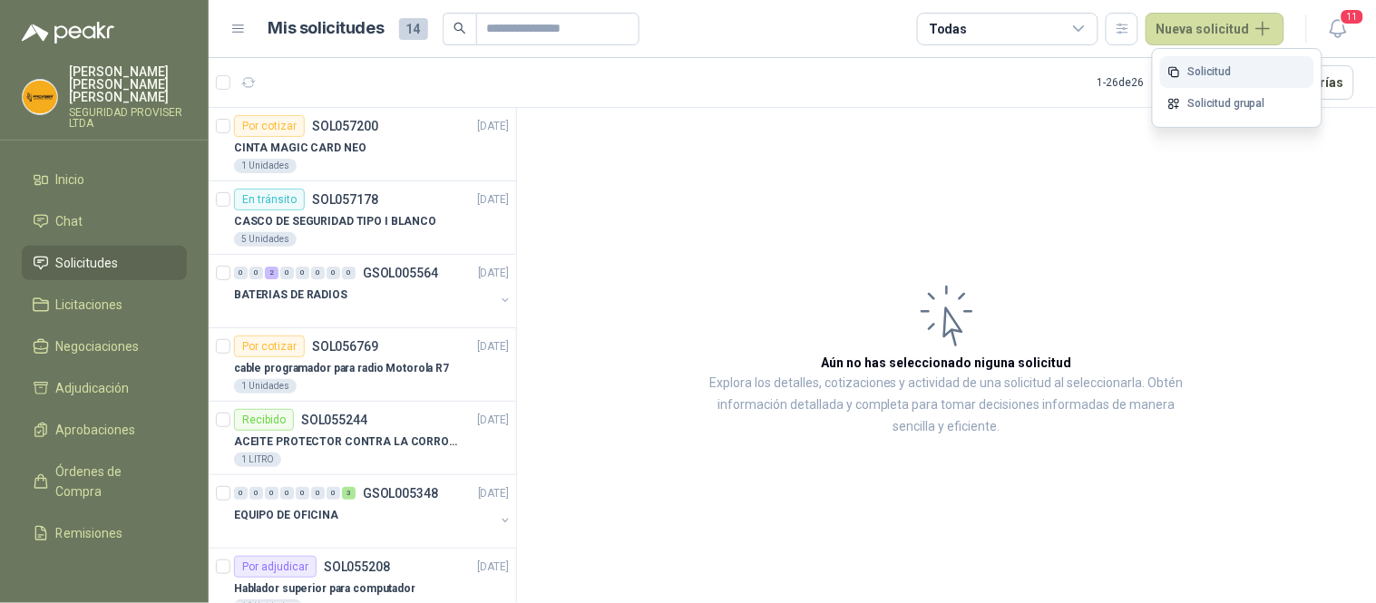 The height and width of the screenshot is (603, 1376). I want to click on a: Inicio, so click(104, 180).